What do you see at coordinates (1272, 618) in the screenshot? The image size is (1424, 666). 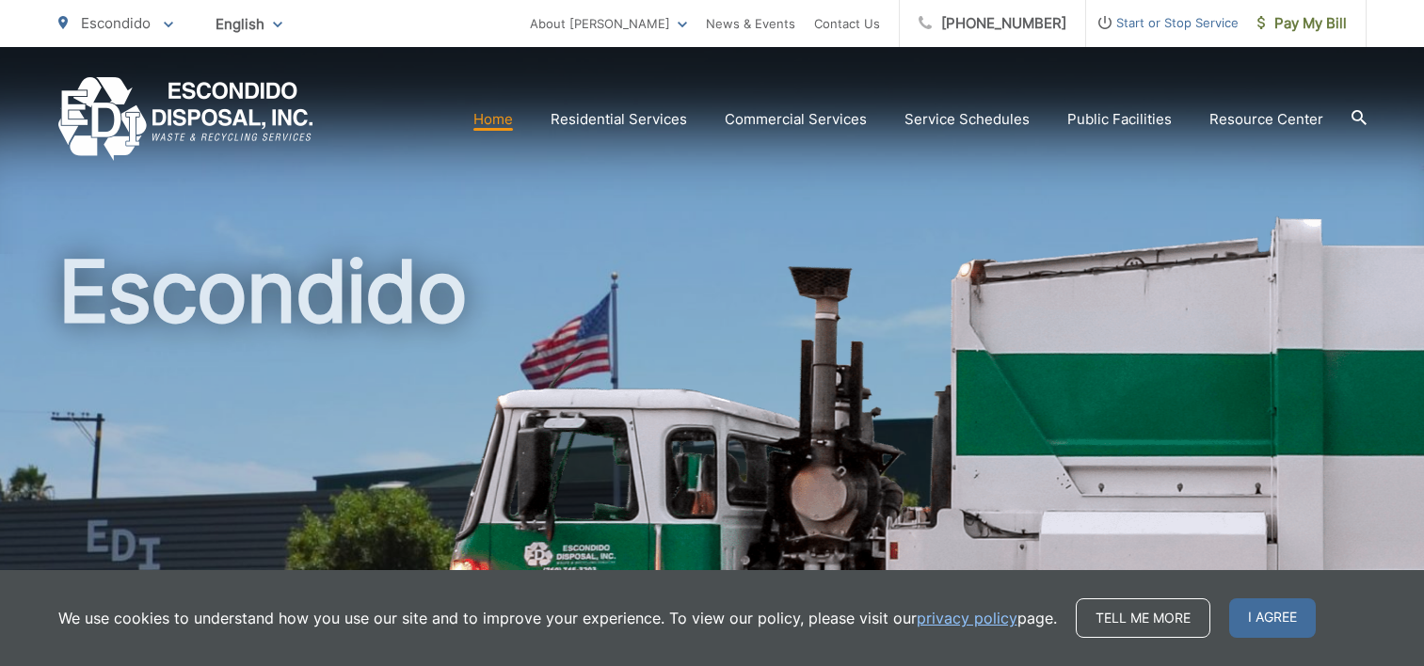 I see `span: I agree` at bounding box center [1272, 618].